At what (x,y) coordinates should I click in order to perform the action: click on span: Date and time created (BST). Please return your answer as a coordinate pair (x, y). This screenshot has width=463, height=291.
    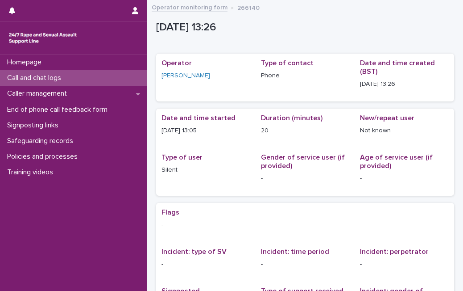
    Looking at the image, I should click on (398, 67).